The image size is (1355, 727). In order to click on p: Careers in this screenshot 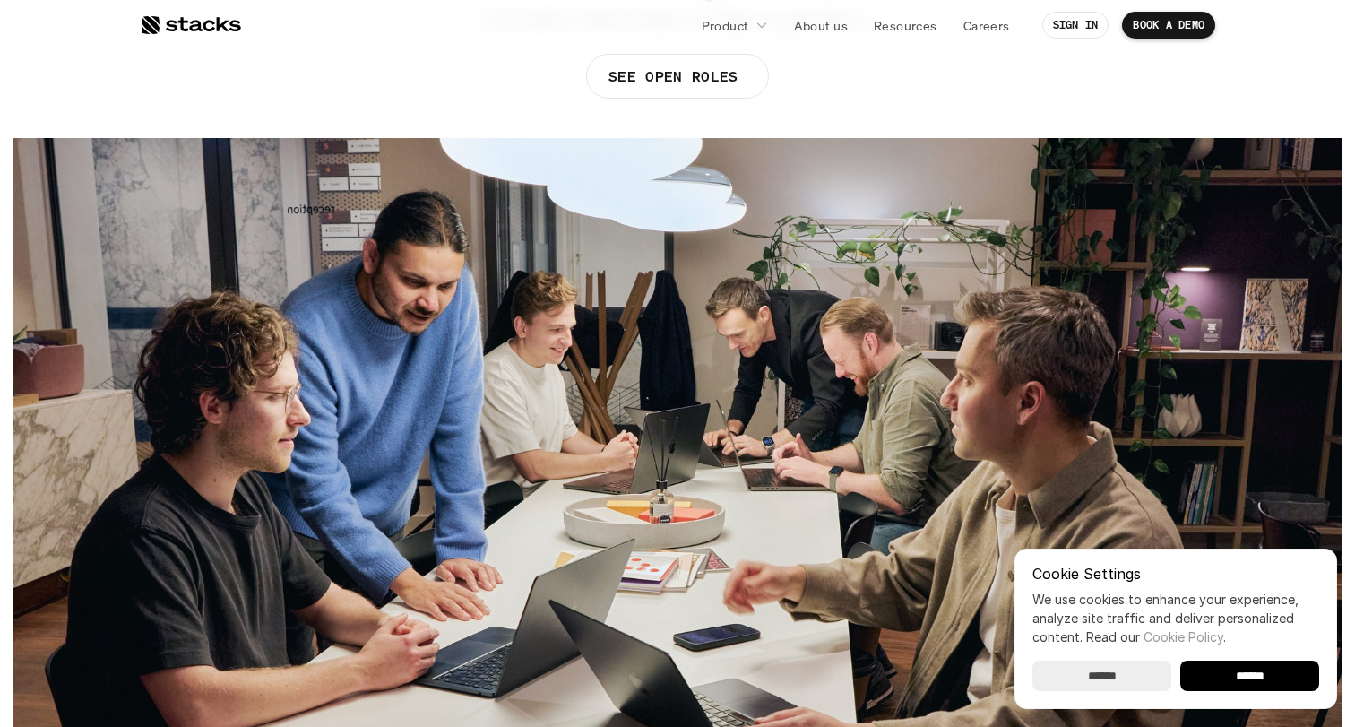, I will do `click(987, 25)`.